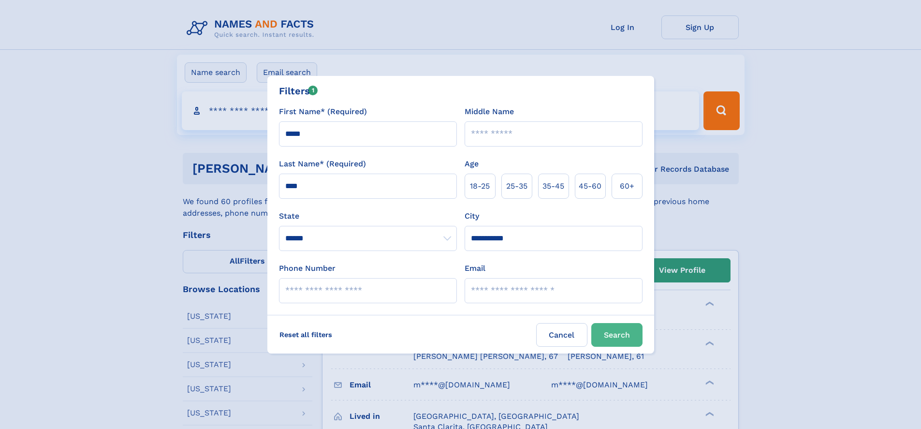 Image resolution: width=921 pixels, height=429 pixels. I want to click on label: State, so click(368, 216).